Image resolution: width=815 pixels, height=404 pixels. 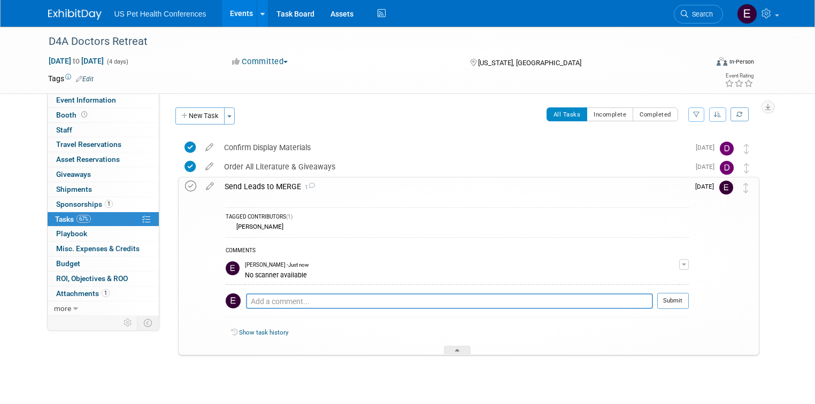 I want to click on span: Staff, so click(x=64, y=130).